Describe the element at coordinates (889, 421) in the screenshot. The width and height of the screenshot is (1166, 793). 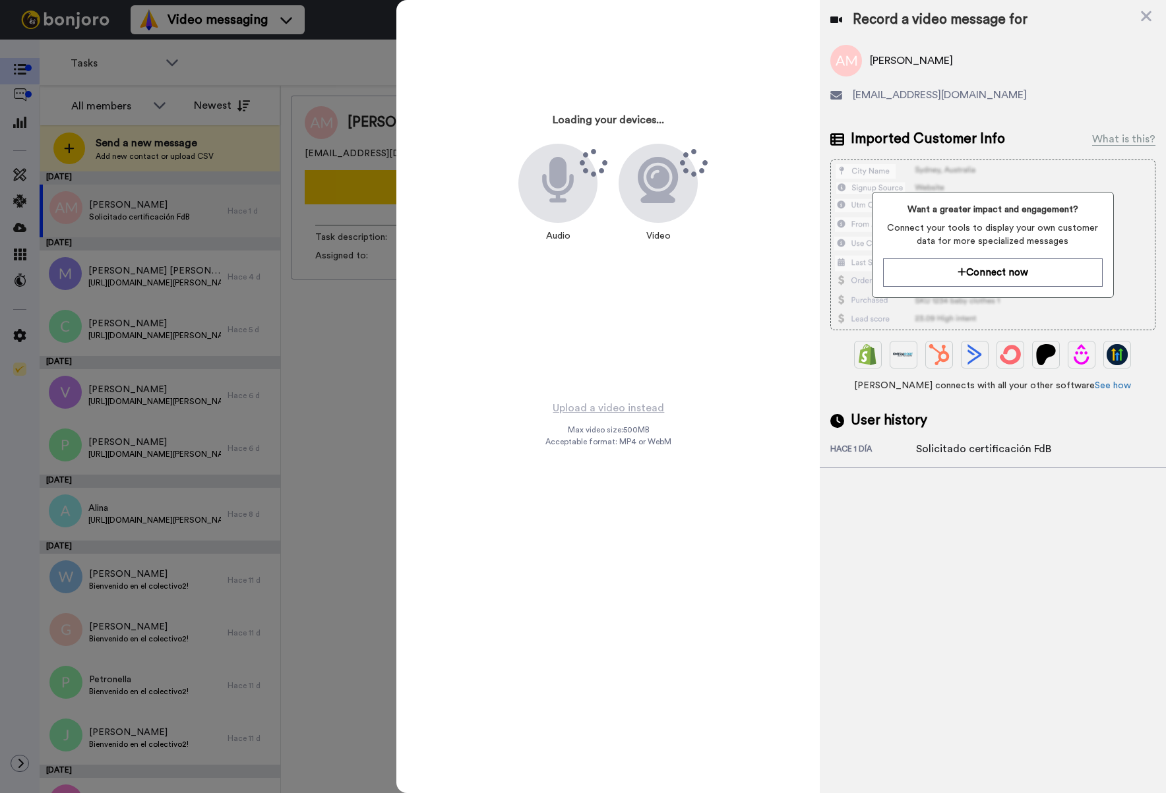
I see `span: User history` at that location.